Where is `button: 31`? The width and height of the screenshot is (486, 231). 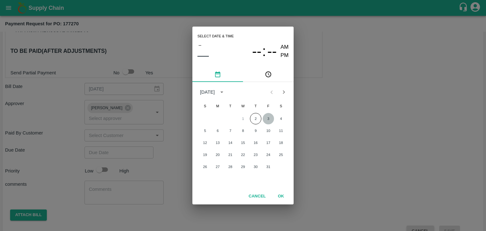
button: 31 is located at coordinates (268, 167).